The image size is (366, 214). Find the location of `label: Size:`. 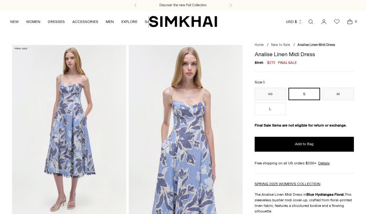

label: Size: is located at coordinates (260, 82).